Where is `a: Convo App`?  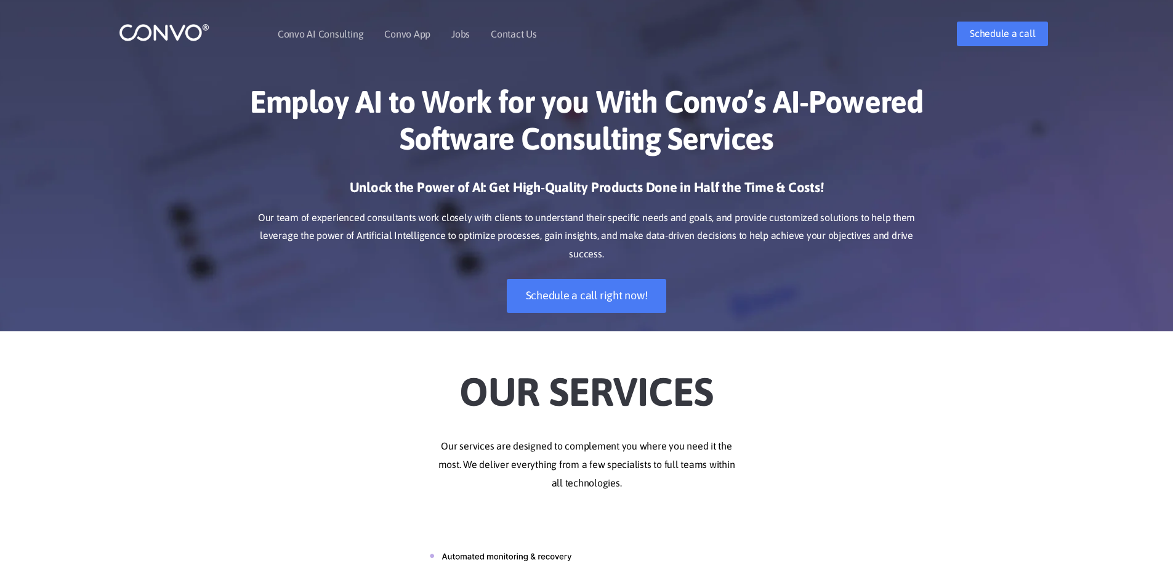 a: Convo App is located at coordinates (407, 34).